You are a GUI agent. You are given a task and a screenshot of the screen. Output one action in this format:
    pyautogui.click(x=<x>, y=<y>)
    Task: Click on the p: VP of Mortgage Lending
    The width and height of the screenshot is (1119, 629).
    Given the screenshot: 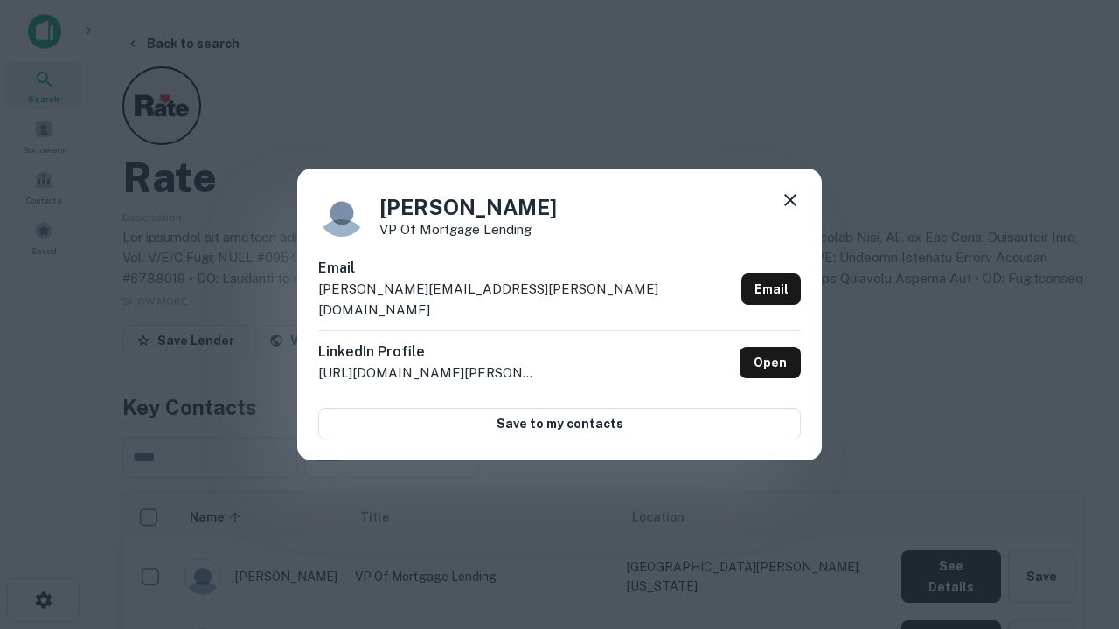 What is the action you would take?
    pyautogui.click(x=468, y=229)
    